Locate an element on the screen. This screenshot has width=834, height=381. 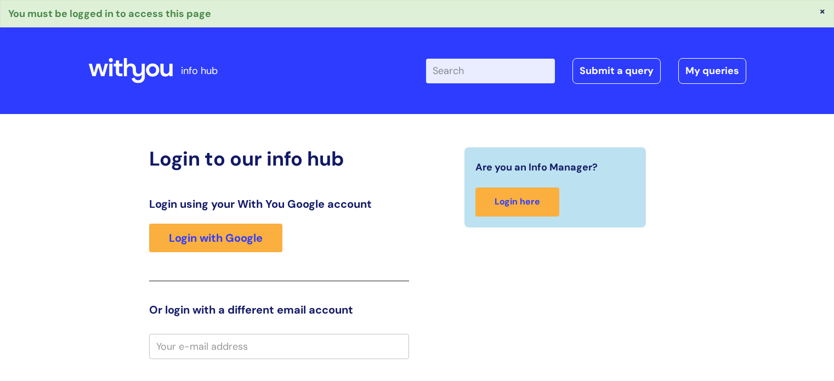
h2: Login to our info hub is located at coordinates (279, 159).